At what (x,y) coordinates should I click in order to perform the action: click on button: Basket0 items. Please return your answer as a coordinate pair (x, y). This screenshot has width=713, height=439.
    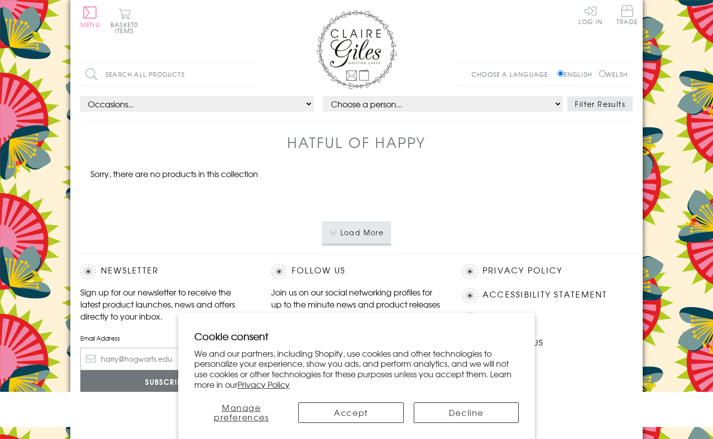
    Looking at the image, I should click on (124, 21).